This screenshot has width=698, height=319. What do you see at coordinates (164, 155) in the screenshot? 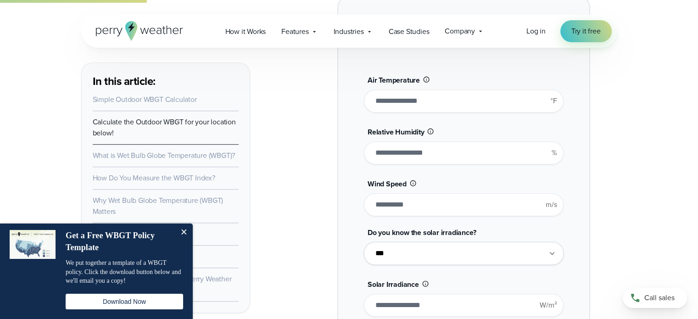
I see `a: What is Wet Bulb Globe Temperature (WBGT)?` at bounding box center [164, 155].